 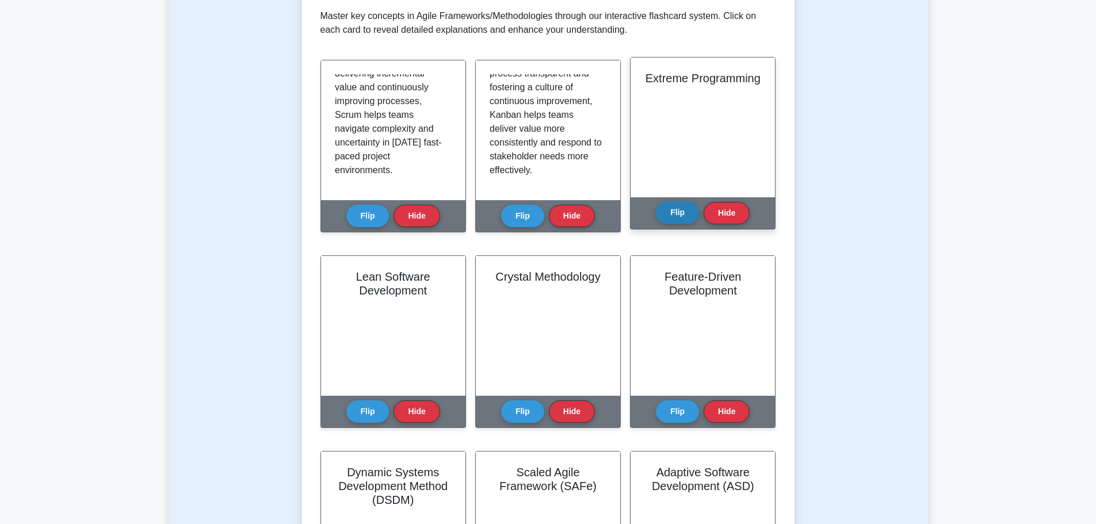 What do you see at coordinates (393, 284) in the screenshot?
I see `h2: Lean Software Development` at bounding box center [393, 284].